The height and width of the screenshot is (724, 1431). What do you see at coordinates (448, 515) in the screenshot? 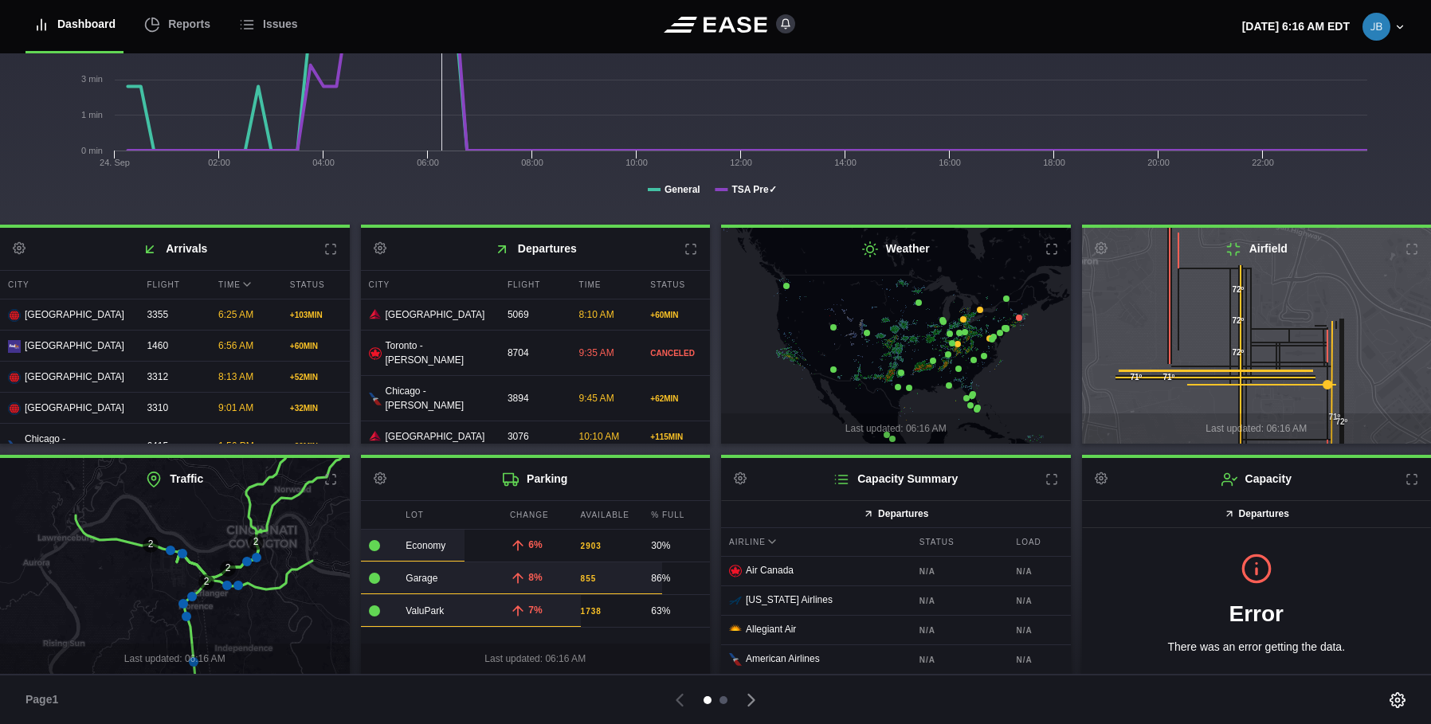
I see `div: Lot` at bounding box center [448, 515].